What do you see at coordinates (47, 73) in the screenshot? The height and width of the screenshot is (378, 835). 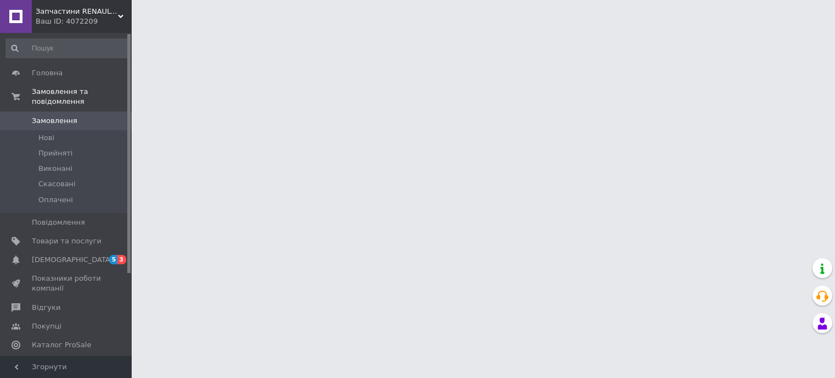 I see `span: Головна` at bounding box center [47, 73].